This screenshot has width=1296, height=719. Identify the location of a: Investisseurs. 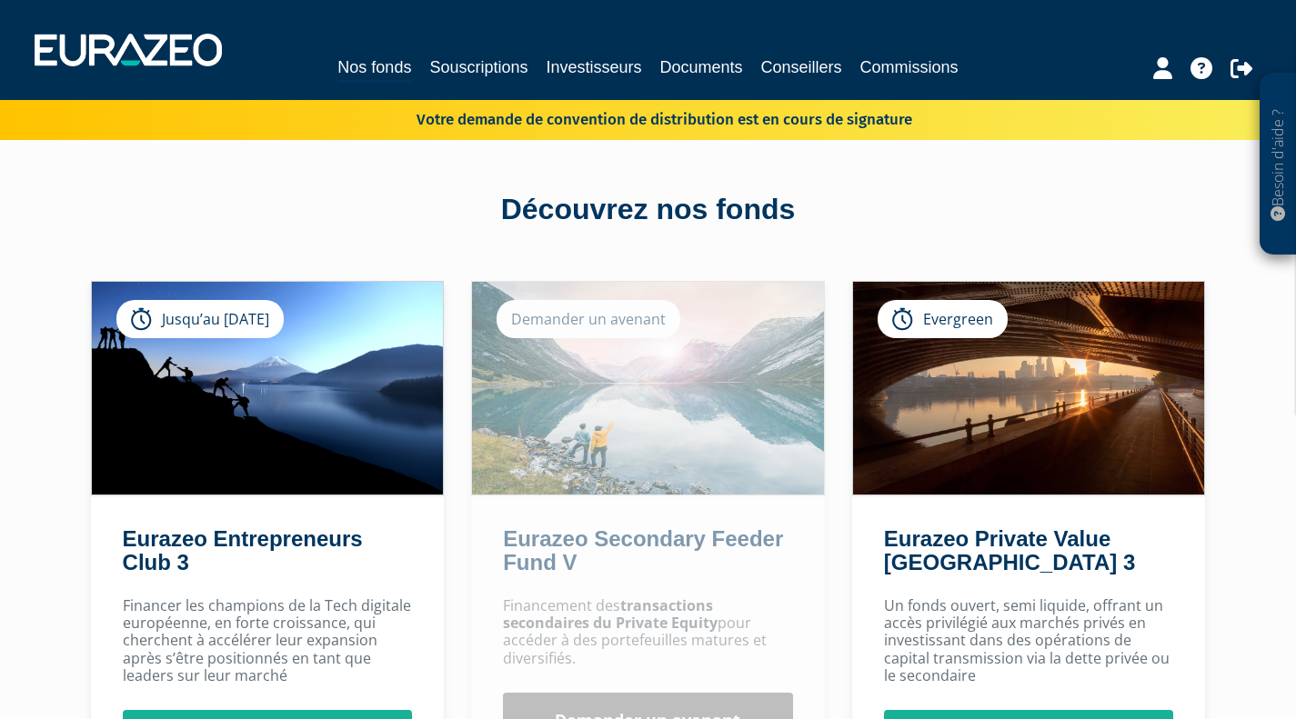
(593, 67).